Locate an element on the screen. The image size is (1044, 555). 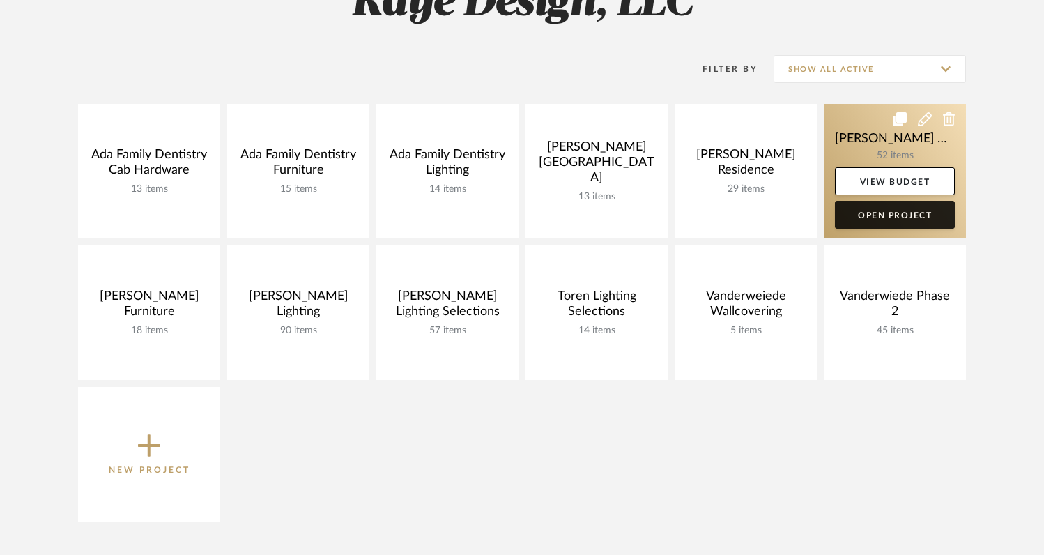
a: Open Project is located at coordinates (895, 215).